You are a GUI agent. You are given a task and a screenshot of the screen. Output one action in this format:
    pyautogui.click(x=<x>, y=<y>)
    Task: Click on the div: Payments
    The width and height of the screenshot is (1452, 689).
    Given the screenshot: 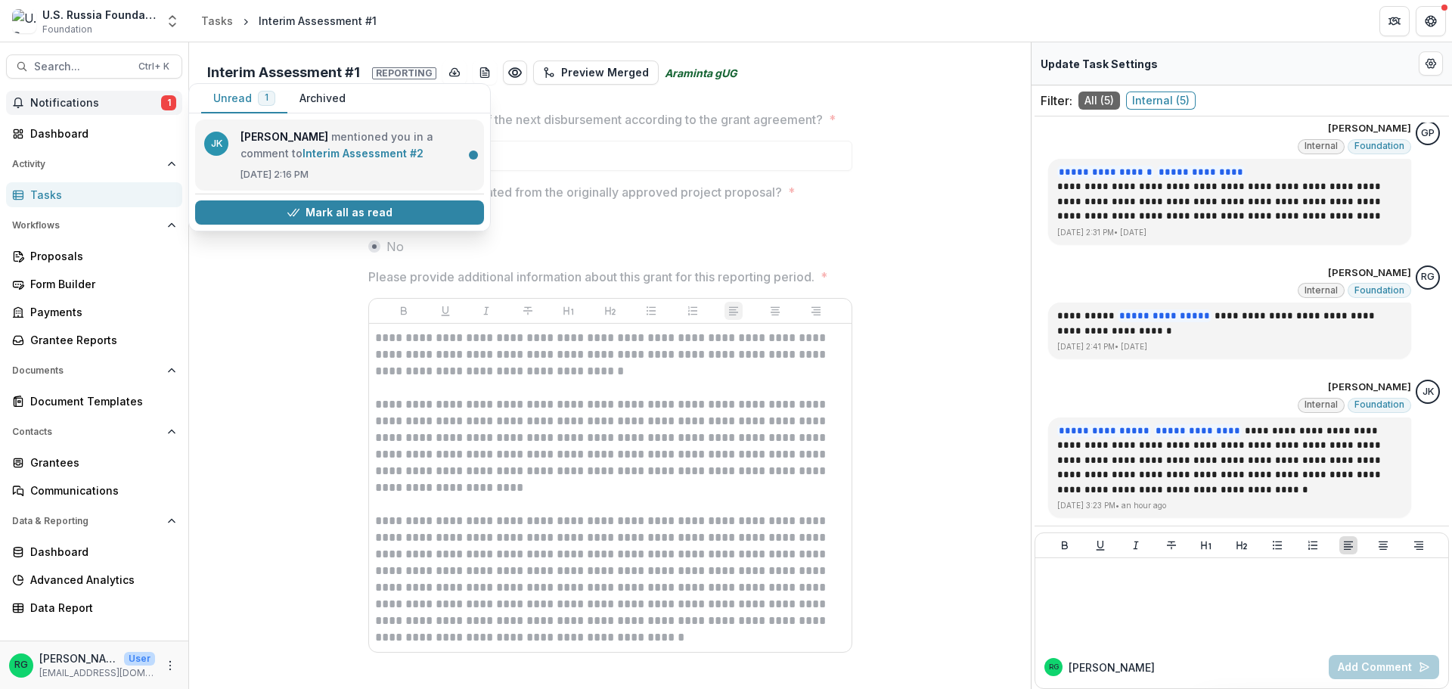 What is the action you would take?
    pyautogui.click(x=100, y=312)
    